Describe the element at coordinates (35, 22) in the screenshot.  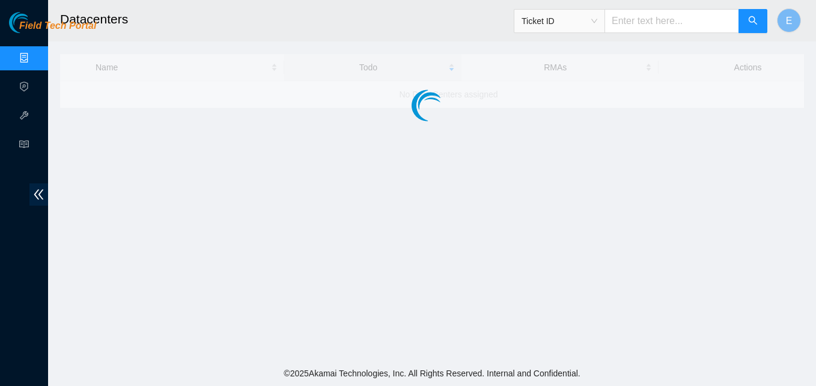
I see `img: Akamai Technologies` at that location.